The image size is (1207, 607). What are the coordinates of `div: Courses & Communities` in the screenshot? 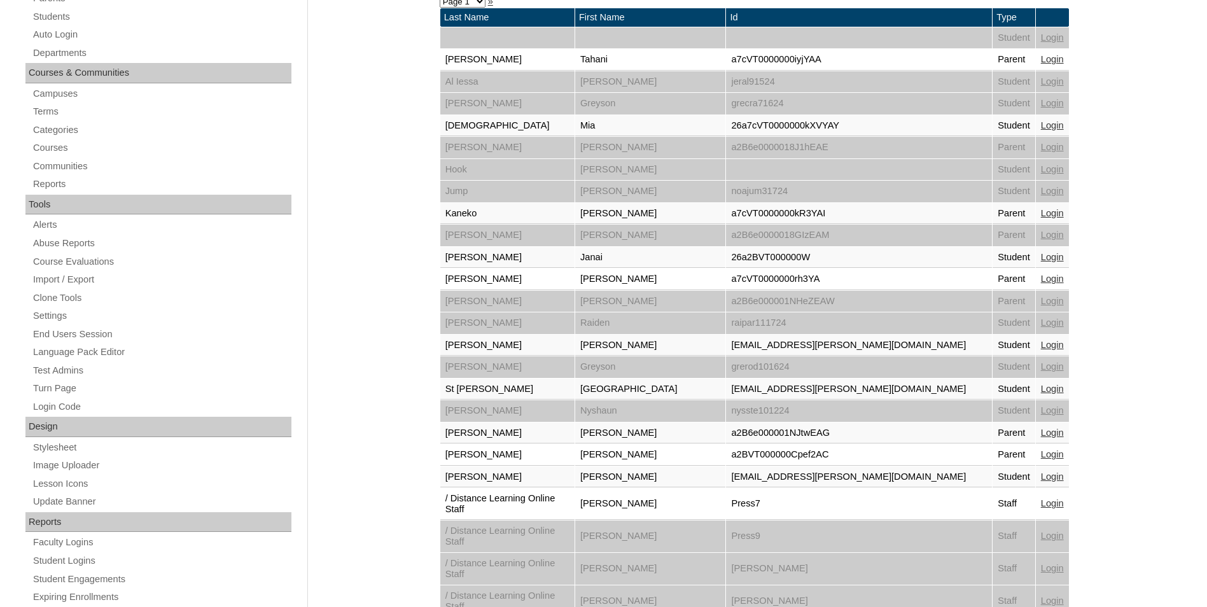 It's located at (158, 73).